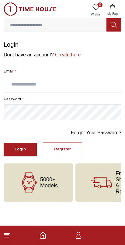 The height and width of the screenshot is (245, 125). I want to click on span: Wishlist, so click(96, 14).